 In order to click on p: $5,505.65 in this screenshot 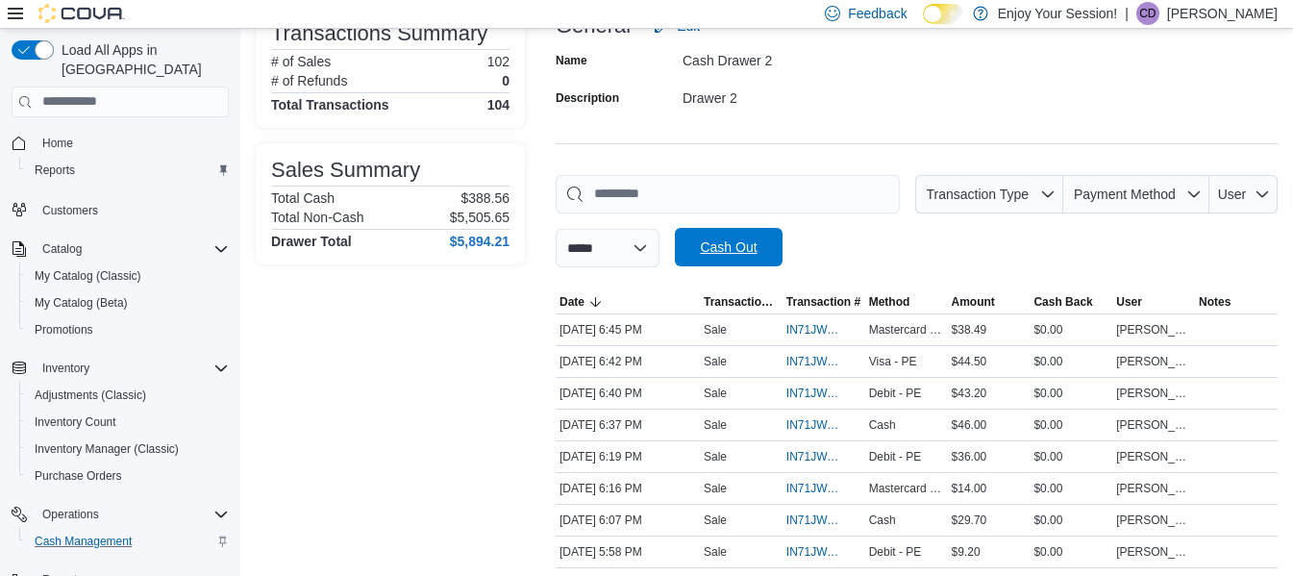, I will do `click(480, 217)`.